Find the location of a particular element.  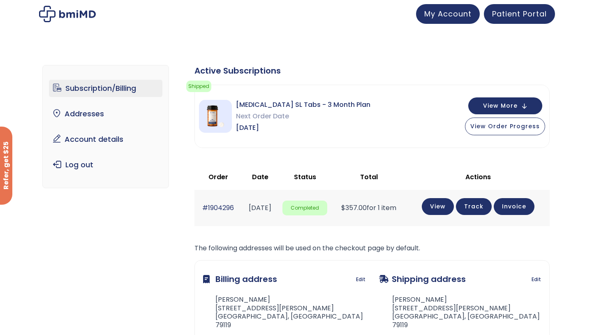

a: Track is located at coordinates (474, 206).